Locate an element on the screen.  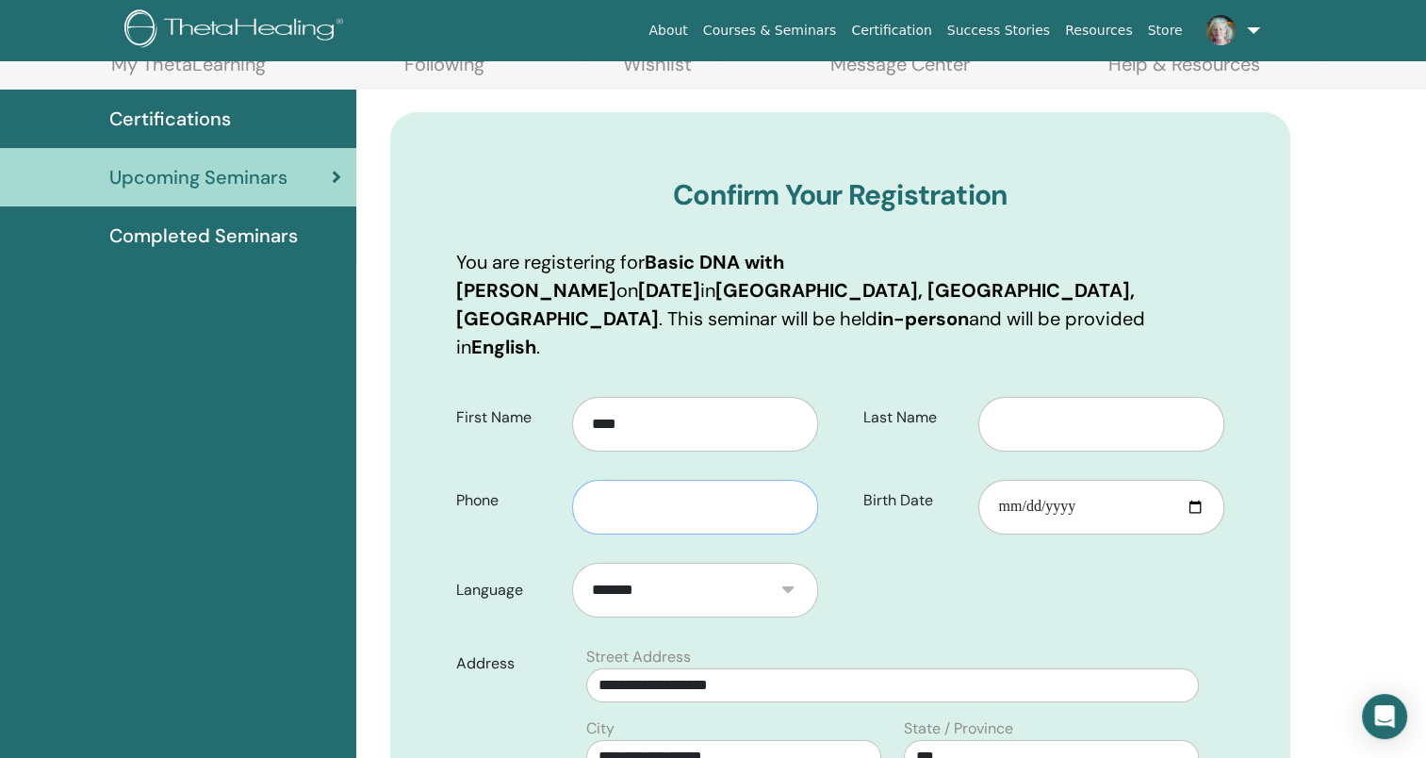
a: Wishlist is located at coordinates (657, 71).